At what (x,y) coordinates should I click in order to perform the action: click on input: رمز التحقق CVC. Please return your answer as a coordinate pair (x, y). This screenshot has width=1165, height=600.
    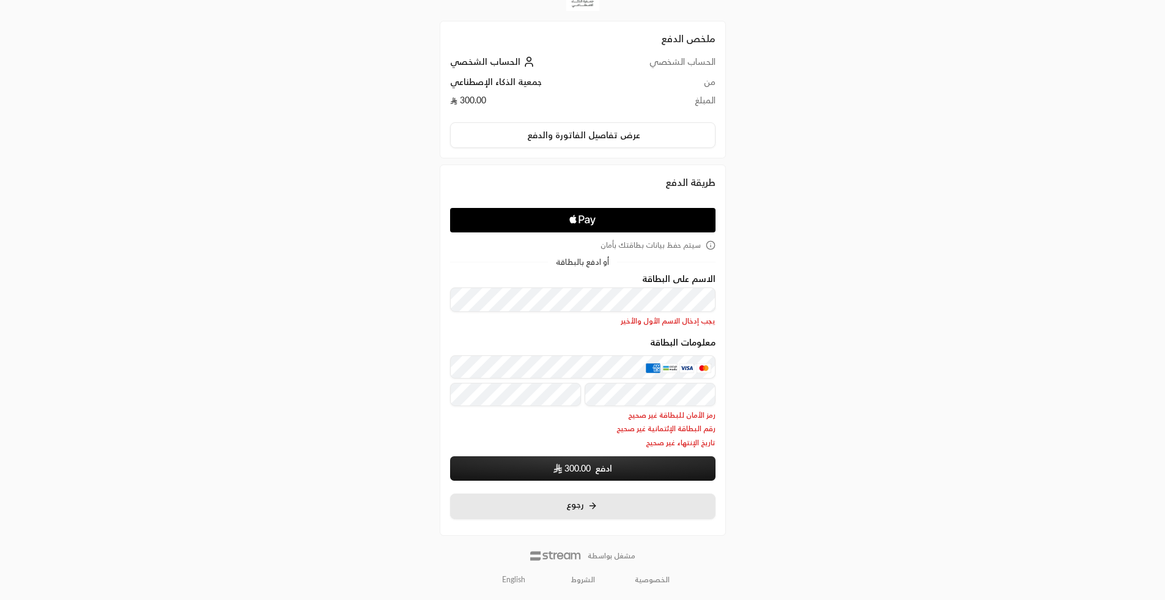
    Looking at the image, I should click on (650, 394).